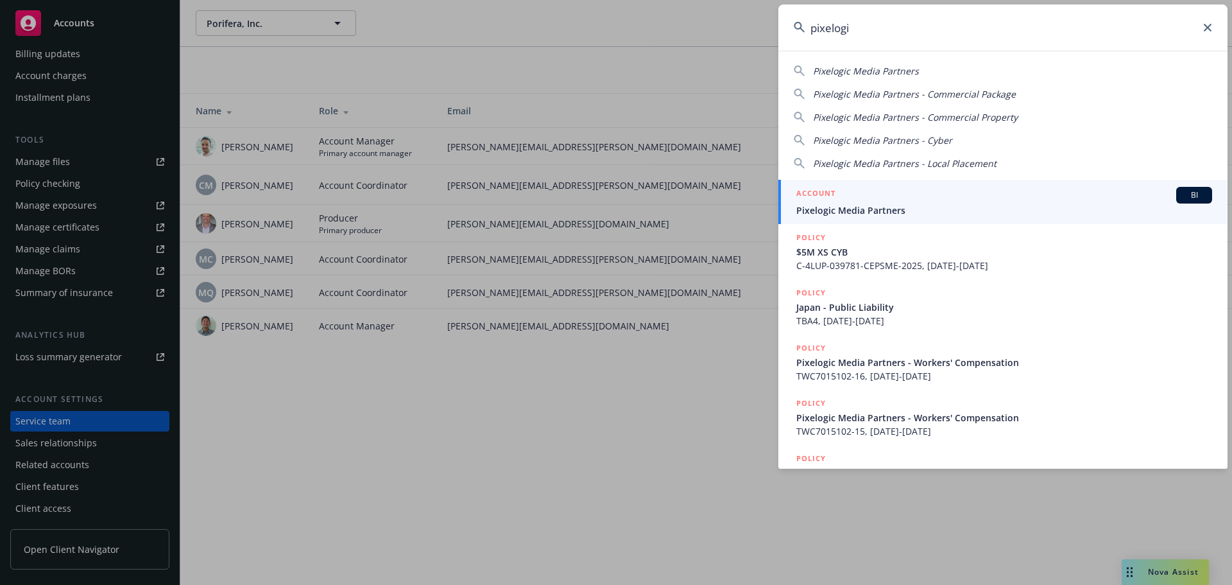 The height and width of the screenshot is (585, 1232). Describe the element at coordinates (1003, 472) in the screenshot. I see `a: POLICYUK - Property` at that location.